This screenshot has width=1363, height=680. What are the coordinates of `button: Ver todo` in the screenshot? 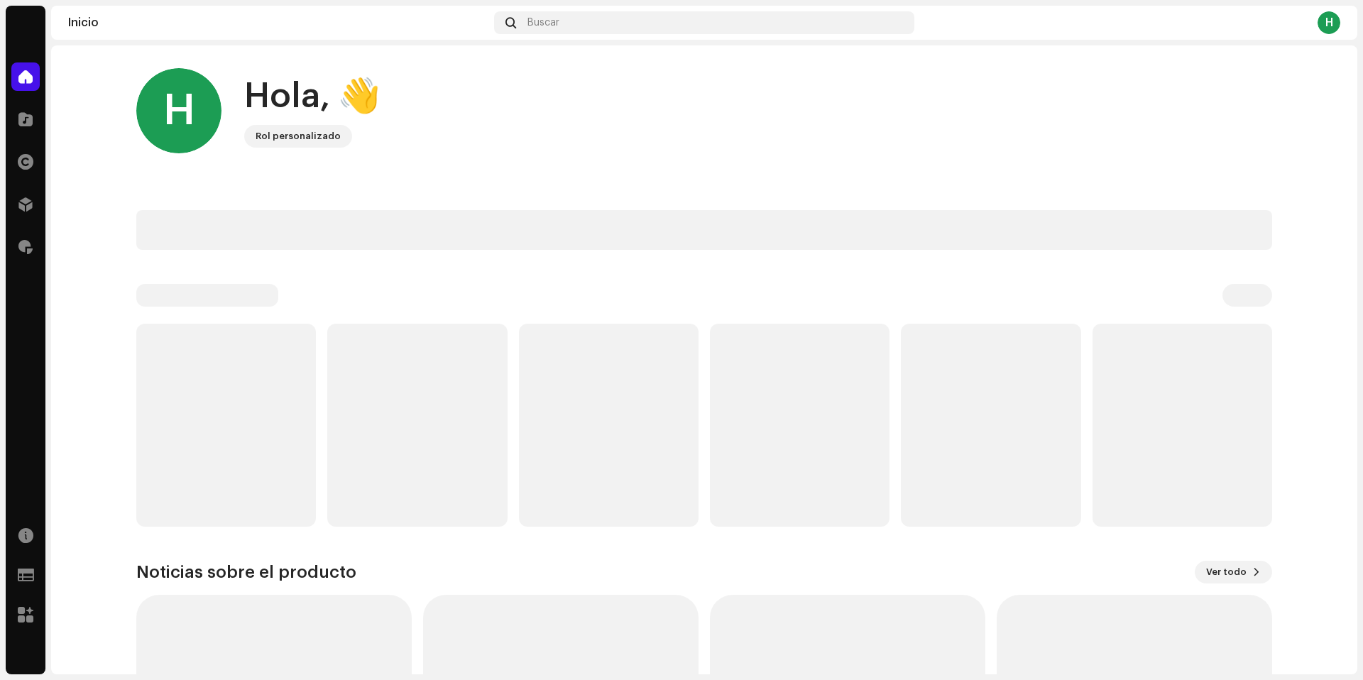 It's located at (1233, 572).